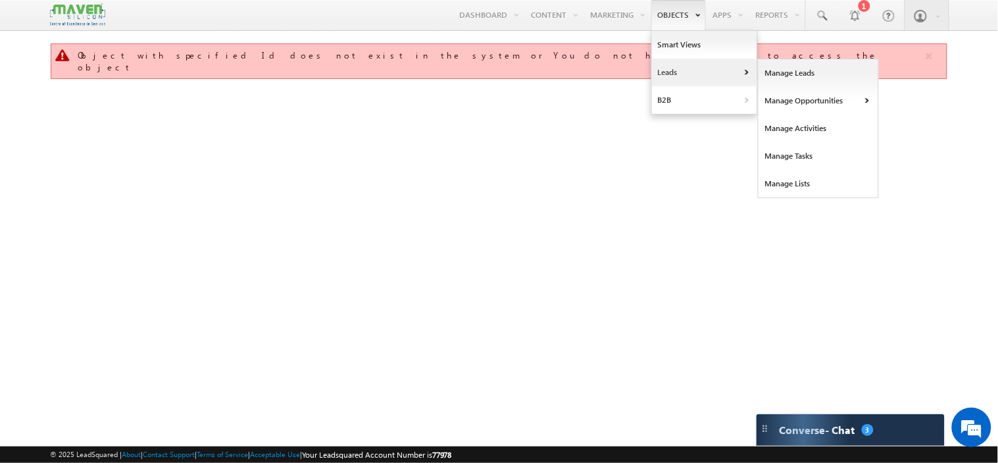 The height and width of the screenshot is (463, 998). What do you see at coordinates (705, 72) in the screenshot?
I see `a: Leads` at bounding box center [705, 72].